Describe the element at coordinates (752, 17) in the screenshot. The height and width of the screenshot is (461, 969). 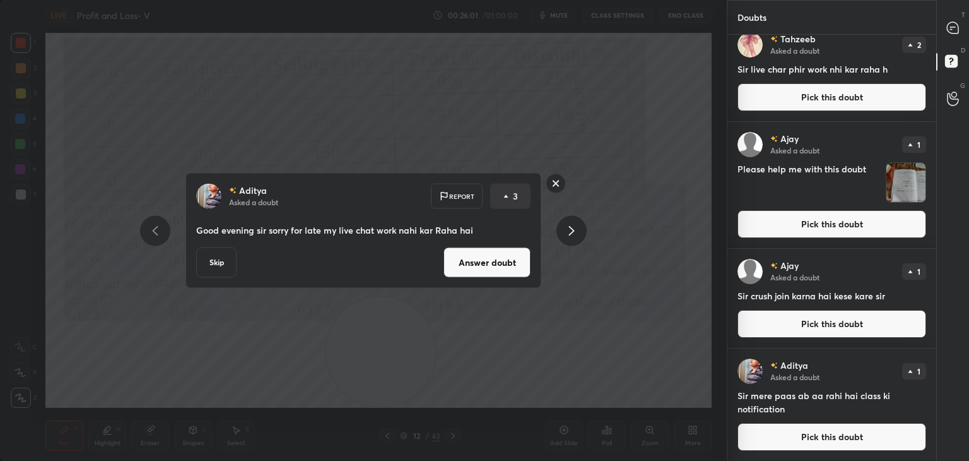
I see `p: Doubts` at that location.